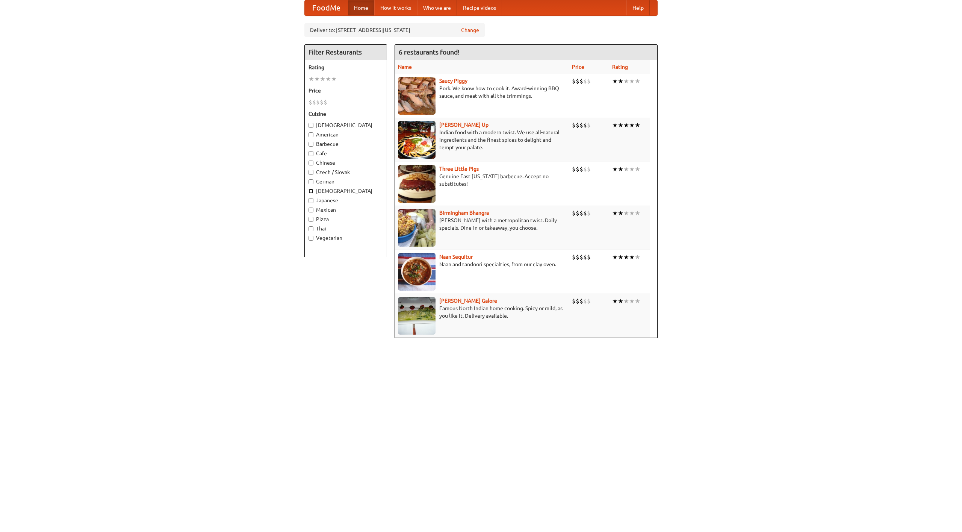 The image size is (962, 532). Describe the element at coordinates (311, 238) in the screenshot. I see `input: Vegetarian` at that location.